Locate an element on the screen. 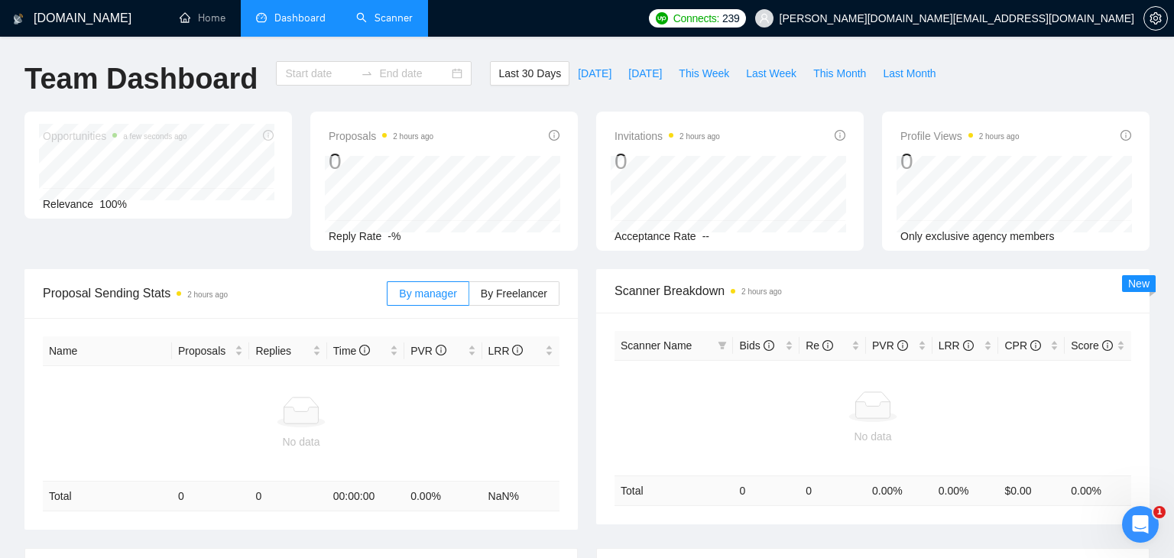 This screenshot has height=558, width=1174. span: Invitations is located at coordinates (667, 136).